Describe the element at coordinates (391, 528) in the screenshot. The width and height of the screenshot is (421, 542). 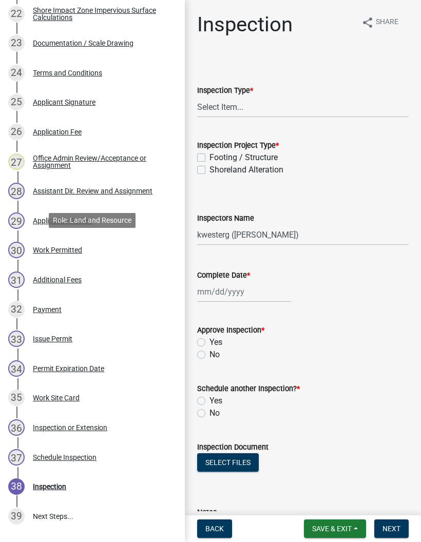
I see `button: Next` at that location.